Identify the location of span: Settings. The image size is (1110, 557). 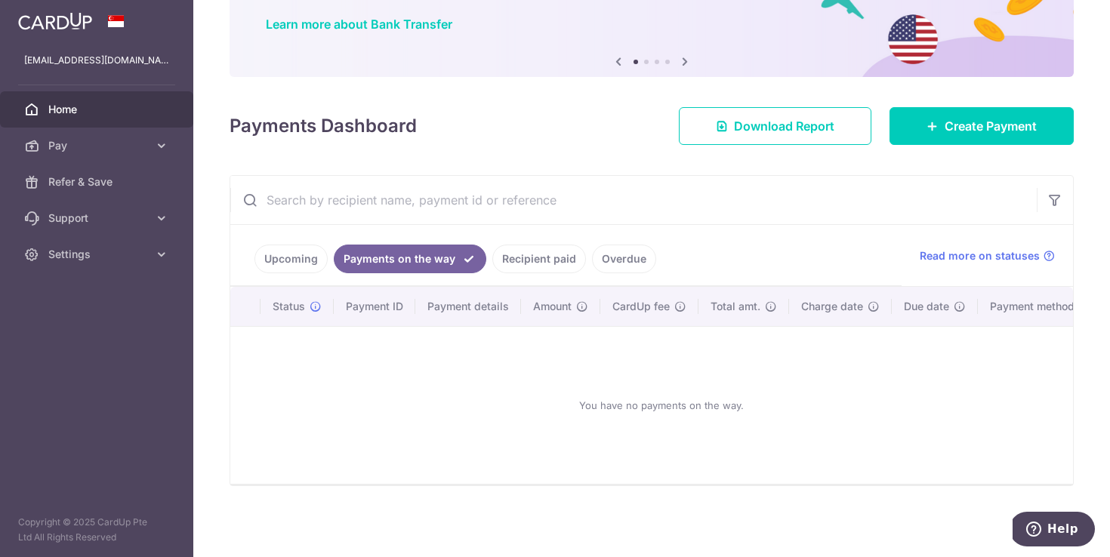
(98, 255).